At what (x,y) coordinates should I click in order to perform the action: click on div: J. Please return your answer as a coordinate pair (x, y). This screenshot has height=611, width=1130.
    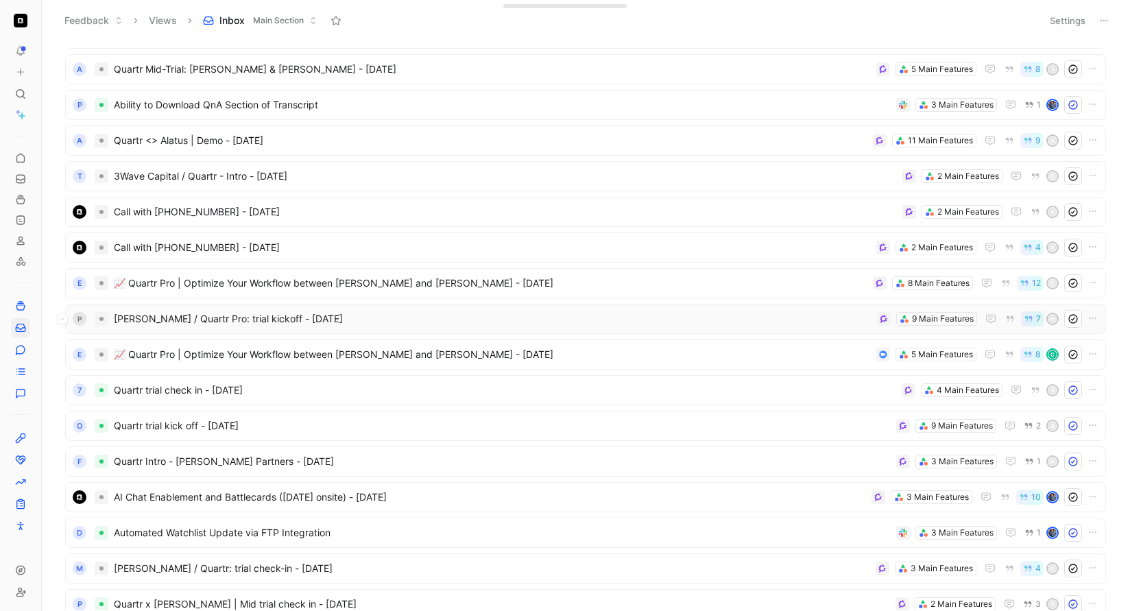
    Looking at the image, I should click on (1052, 69).